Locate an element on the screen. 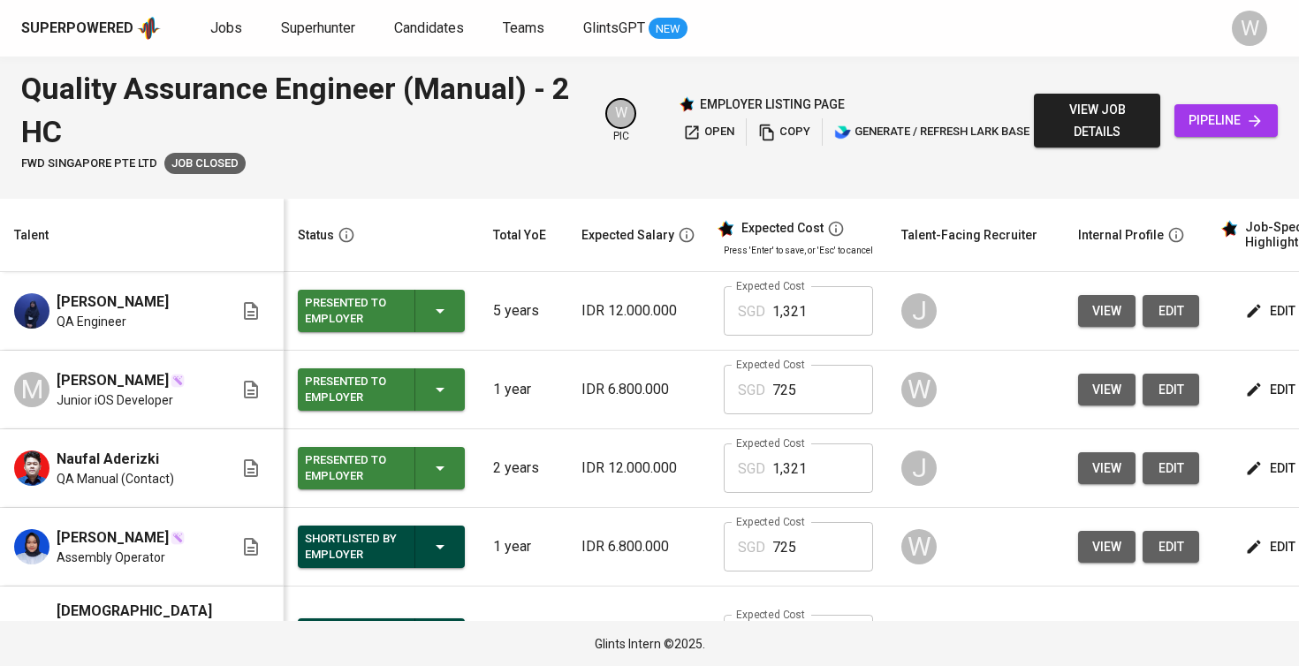 The image size is (1299, 666). div: Status is located at coordinates (315, 235).